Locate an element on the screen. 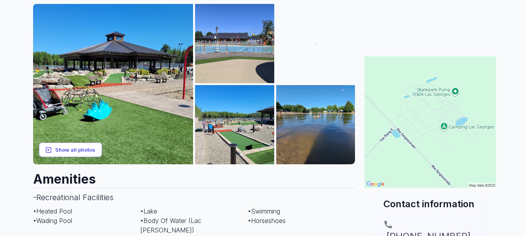 The width and height of the screenshot is (526, 236). img: AAcXr8qmohONciWN1L-N-mulUiqkmQ2kxzHhwH1ufGRlQDxgaspTB__Sw03d0IablTVSGlfXvCNlHkfHKS5KXVscYCQZl5yWQ... is located at coordinates (235, 43).